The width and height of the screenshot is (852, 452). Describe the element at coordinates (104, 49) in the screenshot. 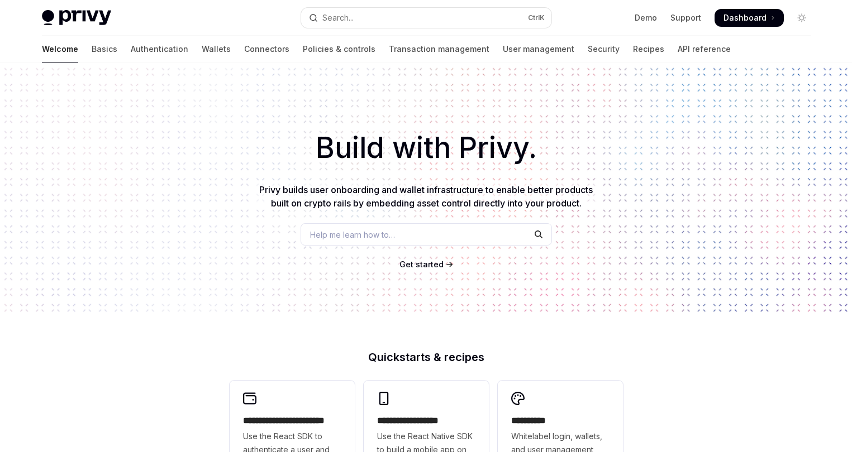

I see `a: Basics` at that location.